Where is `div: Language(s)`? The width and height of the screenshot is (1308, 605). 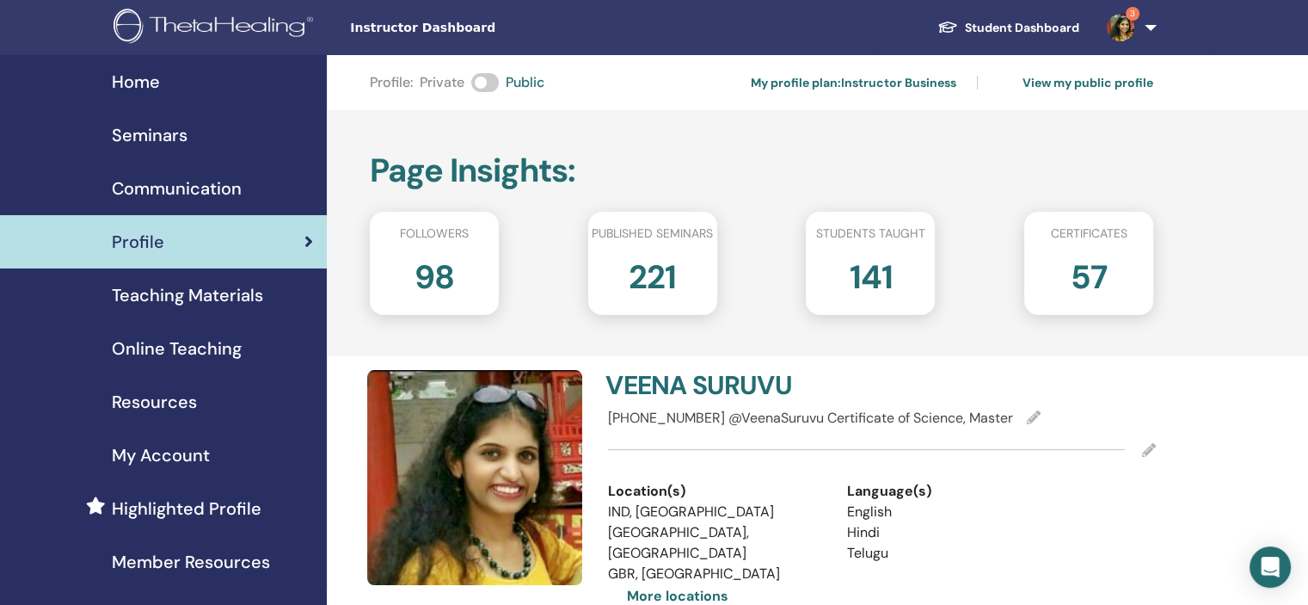
div: Language(s) is located at coordinates (954, 491).